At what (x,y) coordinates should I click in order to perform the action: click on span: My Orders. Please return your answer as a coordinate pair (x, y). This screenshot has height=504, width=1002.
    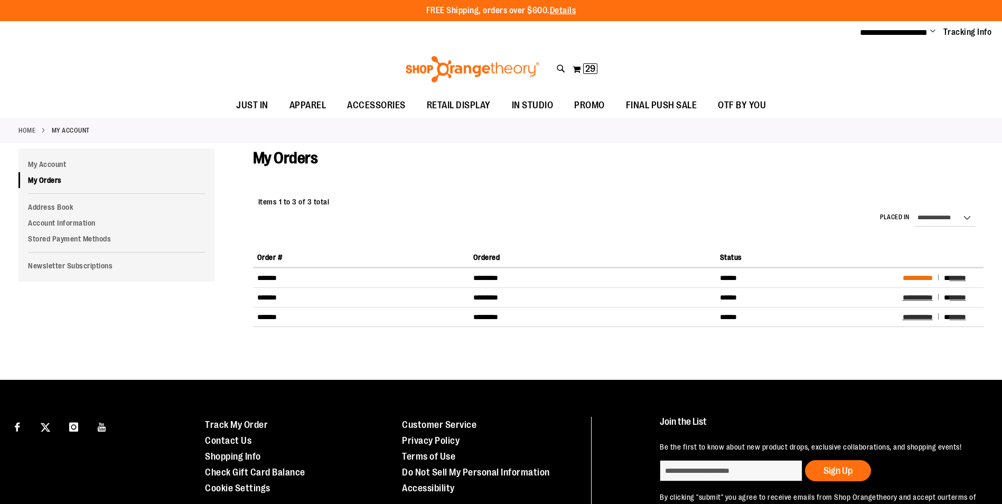
    Looking at the image, I should click on (285, 158).